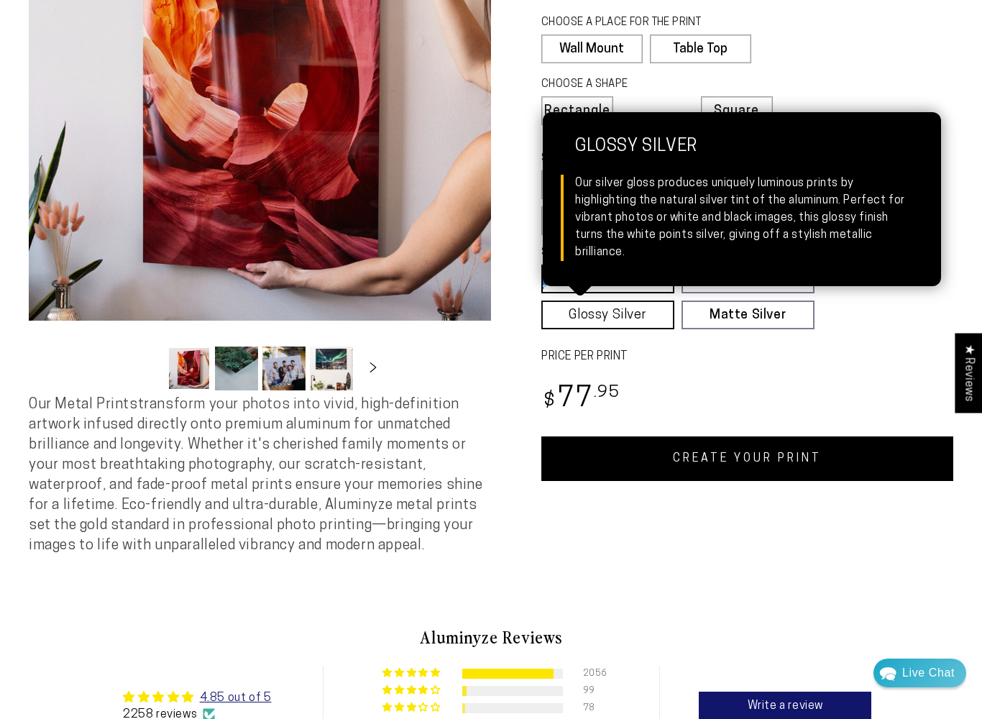 Image resolution: width=982 pixels, height=719 pixels. I want to click on label: 5x7, so click(579, 185).